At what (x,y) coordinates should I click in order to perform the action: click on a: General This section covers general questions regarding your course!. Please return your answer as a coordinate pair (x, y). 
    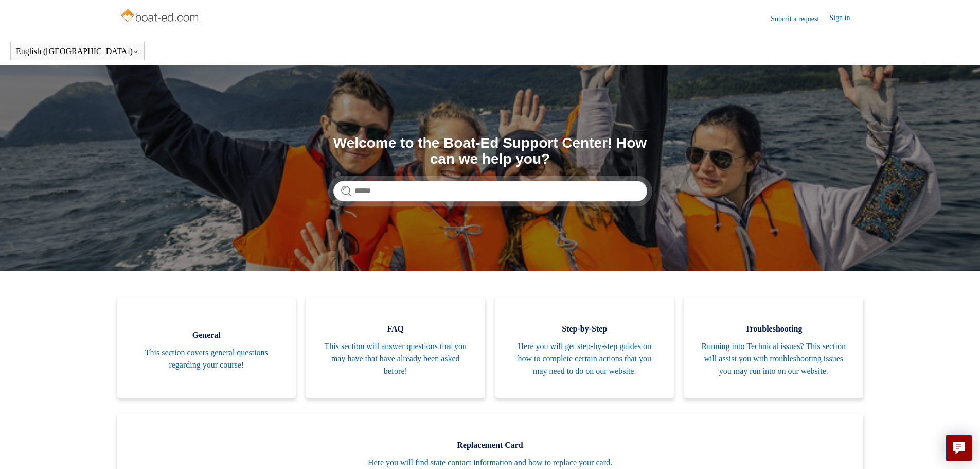
    Looking at the image, I should click on (207, 347).